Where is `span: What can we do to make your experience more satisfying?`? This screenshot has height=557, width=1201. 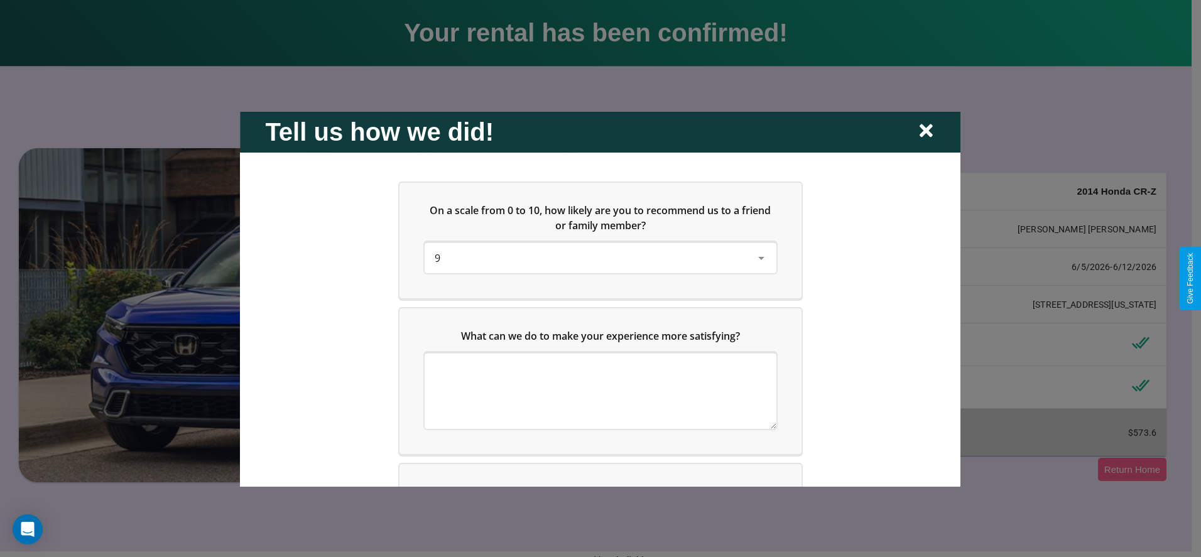
span: What can we do to make your experience more satisfying? is located at coordinates (601, 335).